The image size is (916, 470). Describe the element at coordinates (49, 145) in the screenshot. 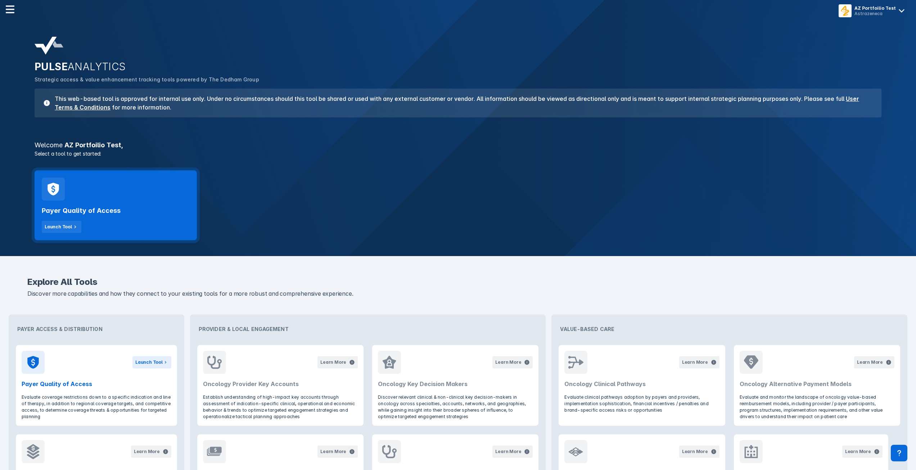

I see `span: Welcome` at that location.